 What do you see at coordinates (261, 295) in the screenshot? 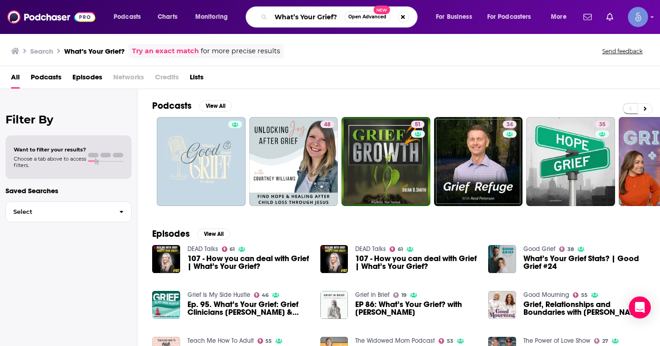
I see `a: 46` at bounding box center [261, 295].